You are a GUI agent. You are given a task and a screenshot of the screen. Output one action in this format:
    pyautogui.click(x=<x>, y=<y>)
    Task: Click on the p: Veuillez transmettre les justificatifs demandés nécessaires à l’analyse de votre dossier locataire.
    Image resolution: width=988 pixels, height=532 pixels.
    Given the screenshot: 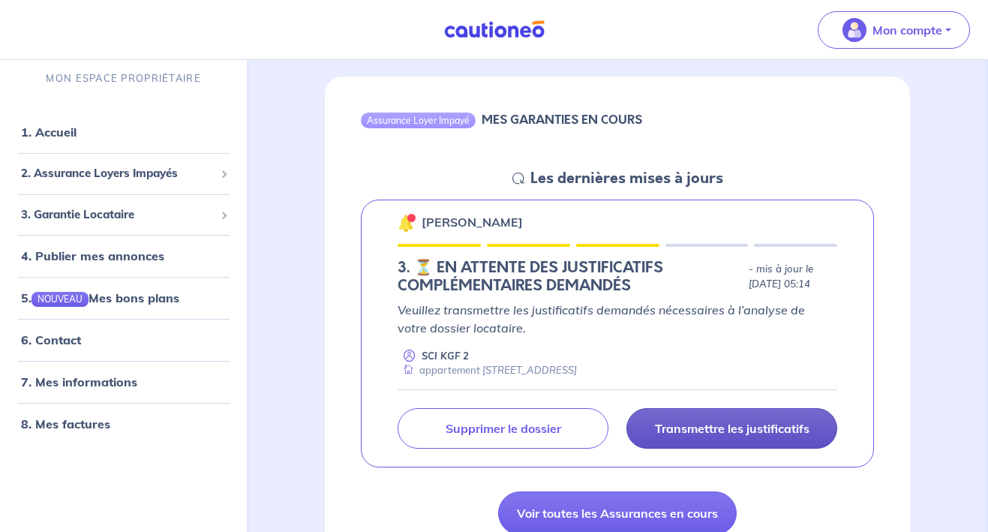 What is the action you would take?
    pyautogui.click(x=618, y=319)
    